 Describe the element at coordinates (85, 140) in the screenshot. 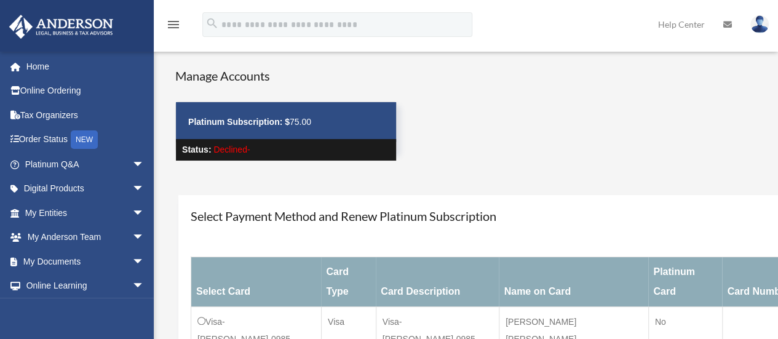

I see `a: Order StatusNEW` at that location.